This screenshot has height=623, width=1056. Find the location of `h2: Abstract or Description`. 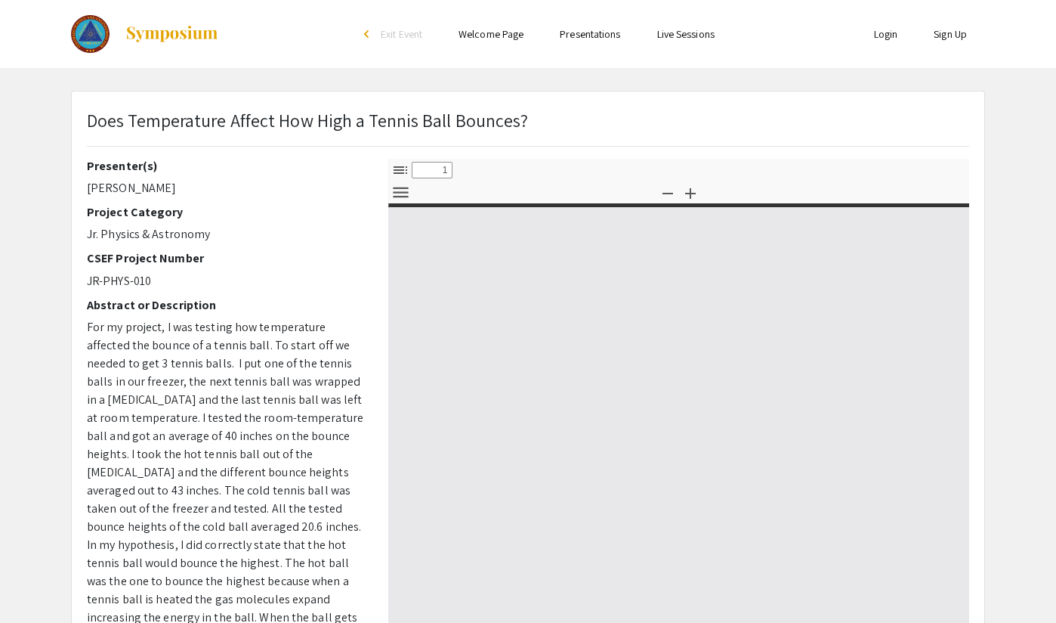

h2: Abstract or Description is located at coordinates (226, 304).